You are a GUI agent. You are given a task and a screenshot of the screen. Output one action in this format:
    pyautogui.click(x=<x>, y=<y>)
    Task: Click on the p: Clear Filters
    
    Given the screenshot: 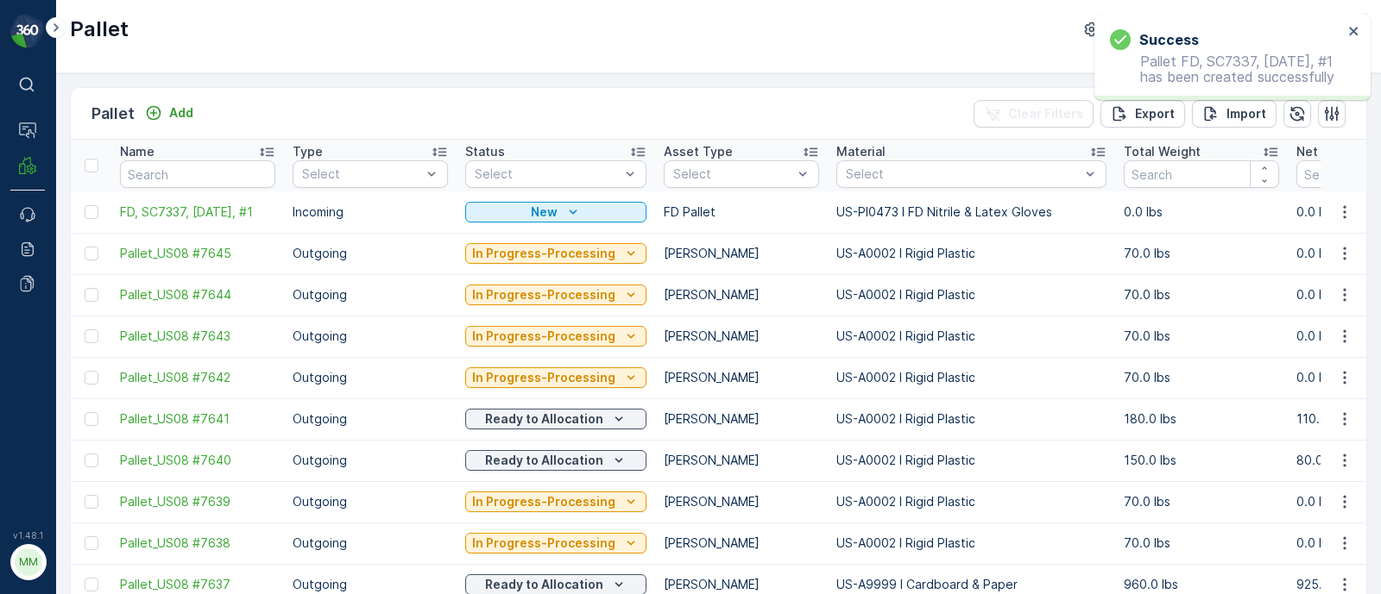 What is the action you would take?
    pyautogui.click(x=1045, y=114)
    